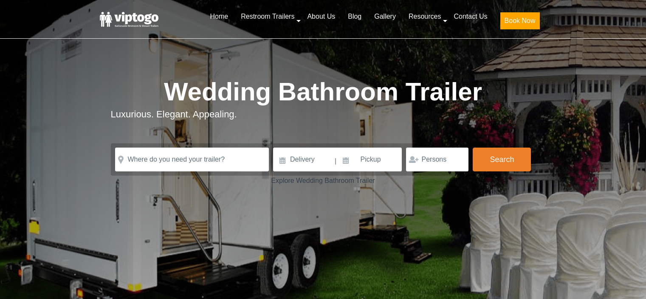 This screenshot has width=646, height=299. What do you see at coordinates (192, 159) in the screenshot?
I see `input: Where do you need your trailer?` at bounding box center [192, 159].